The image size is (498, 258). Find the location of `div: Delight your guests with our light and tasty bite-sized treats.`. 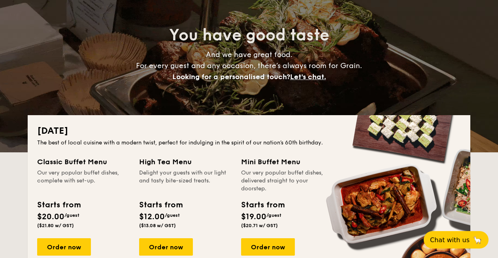

div: Delight your guests with our light and tasty bite-sized treats. is located at coordinates (185, 181).